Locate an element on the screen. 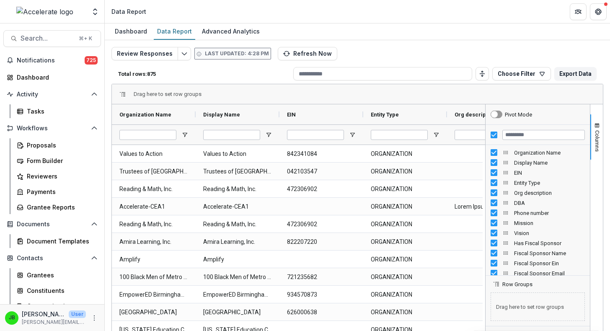 The image size is (610, 331). div: DBA Column is located at coordinates (538, 203).